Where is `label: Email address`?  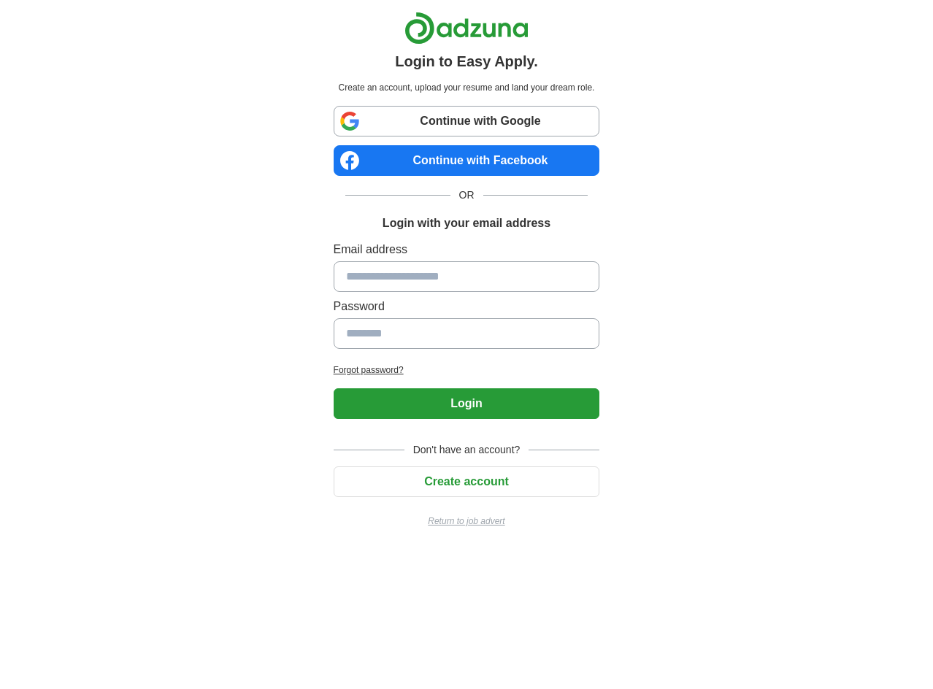 label: Email address is located at coordinates (466, 250).